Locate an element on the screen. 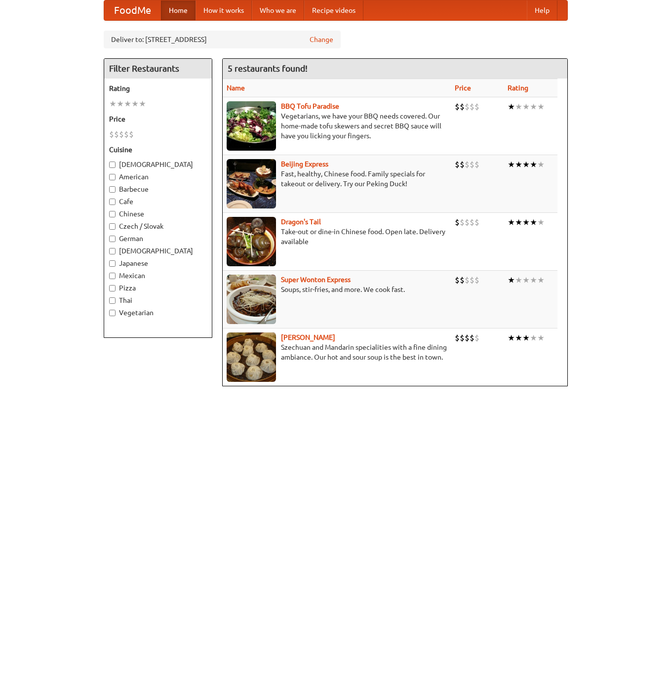 The image size is (671, 699). a: Beijing Express is located at coordinates (305, 164).